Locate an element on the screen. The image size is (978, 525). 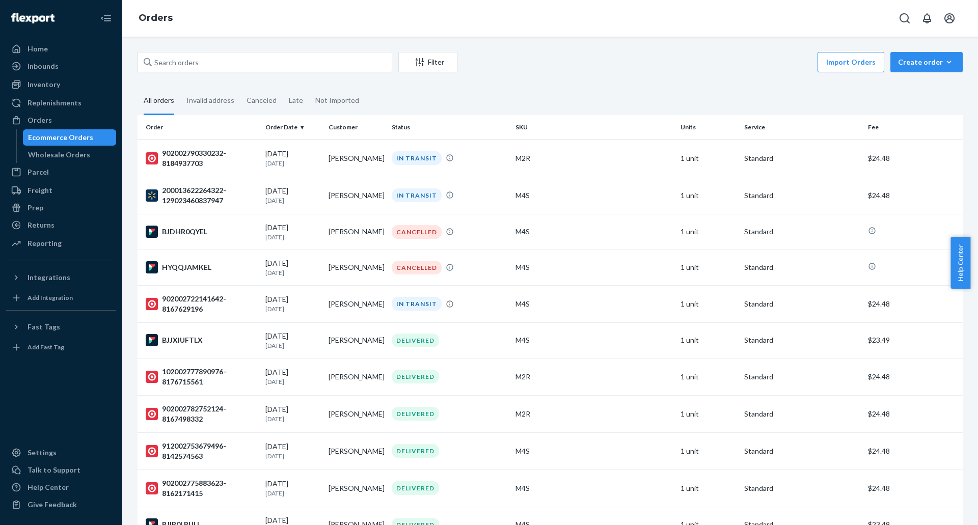
img: Flexport logo is located at coordinates (33, 18).